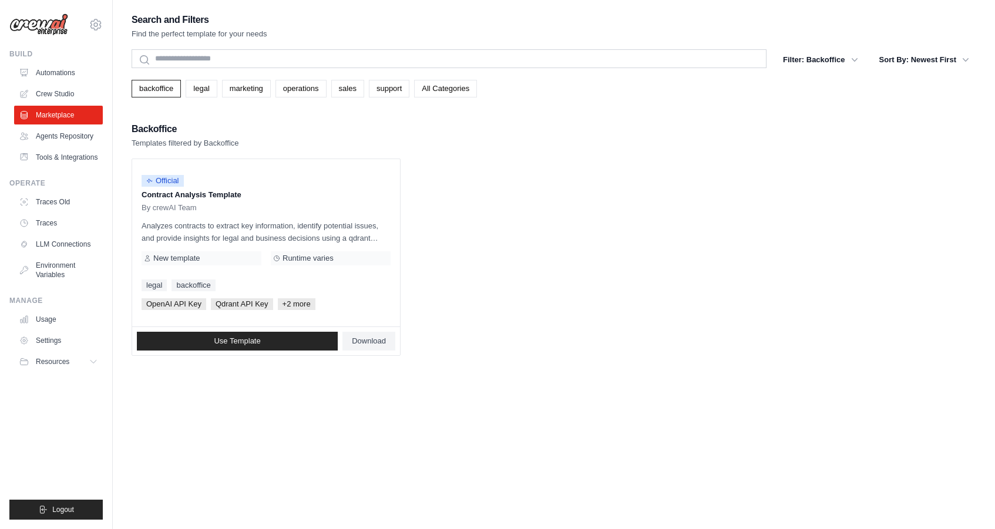  Describe the element at coordinates (58, 115) in the screenshot. I see `a: Marketplace` at that location.